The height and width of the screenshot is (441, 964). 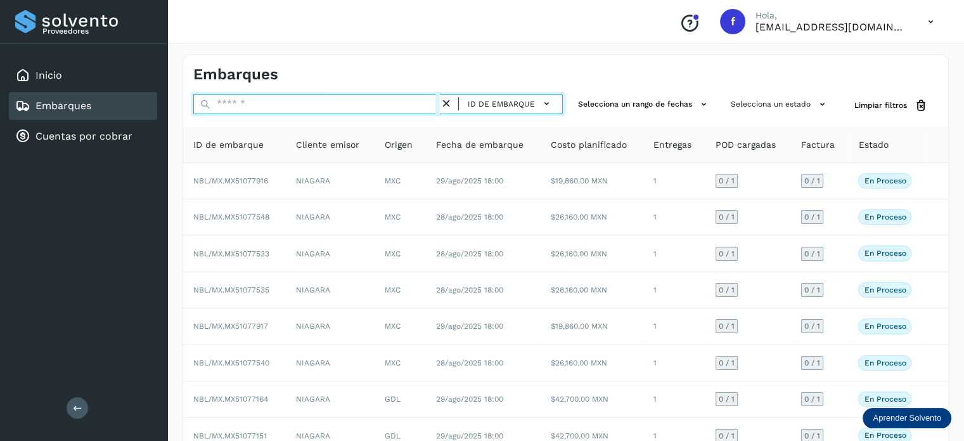 I want to click on span: NBL/MX.MX51077540, so click(x=231, y=363).